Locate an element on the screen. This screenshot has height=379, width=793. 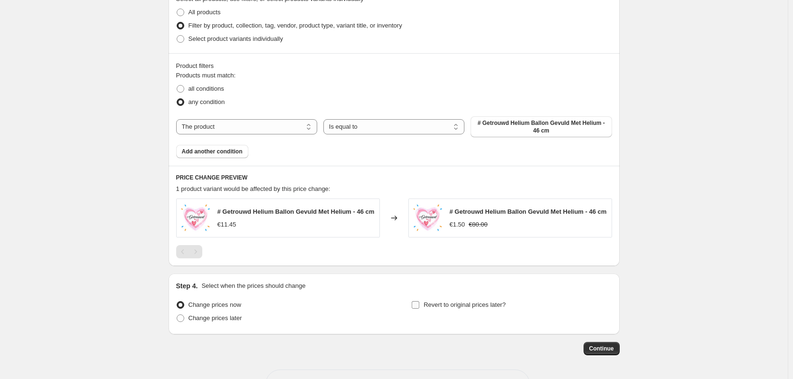
strike: €80.00 is located at coordinates (478, 225).